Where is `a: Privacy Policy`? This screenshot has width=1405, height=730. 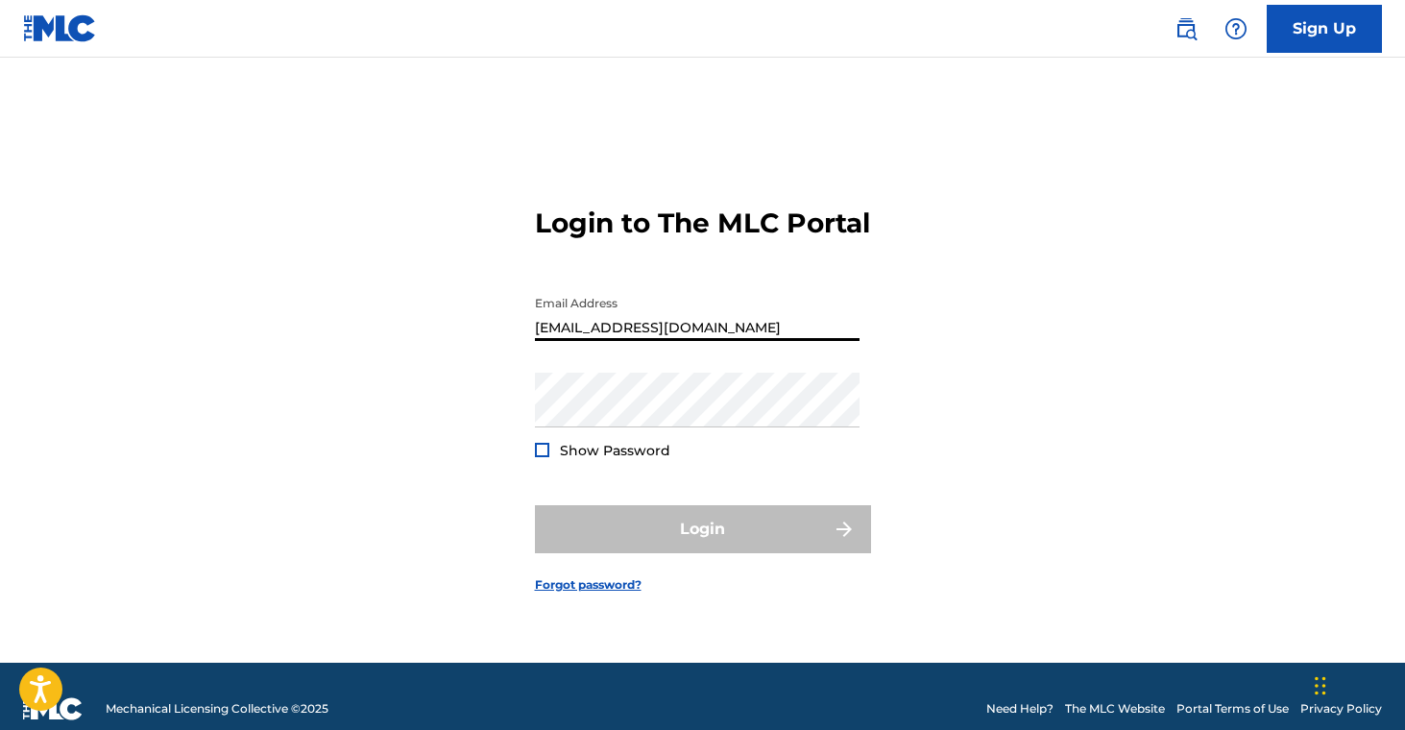 a: Privacy Policy is located at coordinates (1340, 709).